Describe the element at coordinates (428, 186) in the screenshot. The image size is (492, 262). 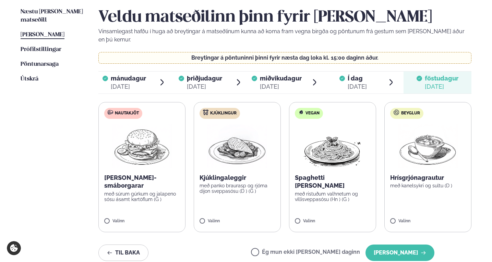
I see `p: með kanelsykri og sultu (D )` at that location.